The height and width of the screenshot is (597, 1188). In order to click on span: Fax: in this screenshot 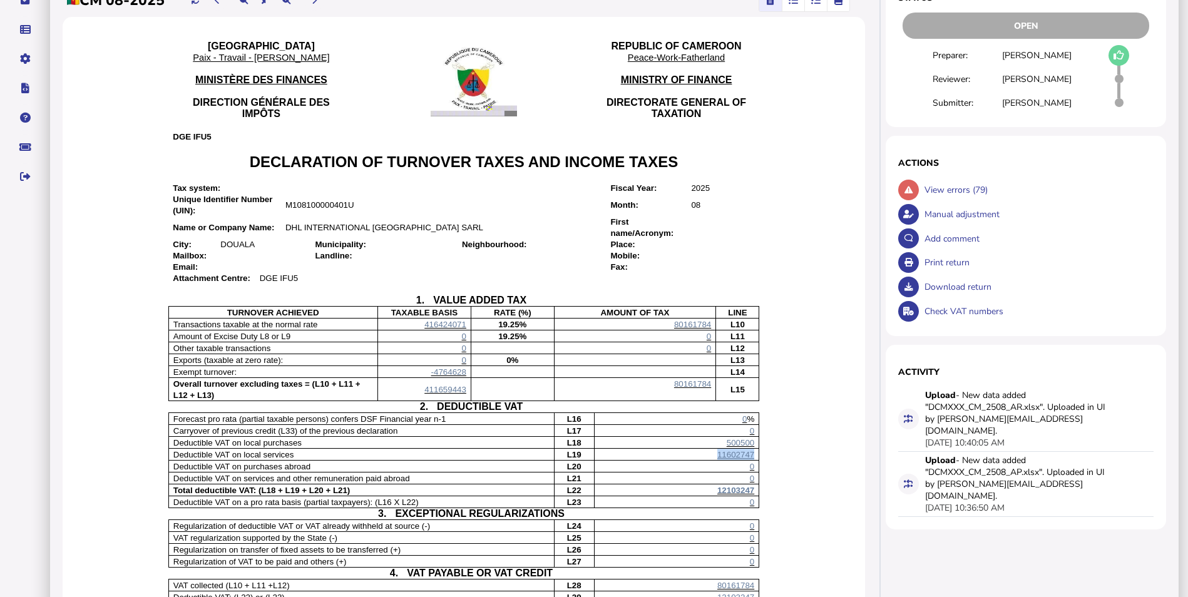, I will do `click(619, 267)`.